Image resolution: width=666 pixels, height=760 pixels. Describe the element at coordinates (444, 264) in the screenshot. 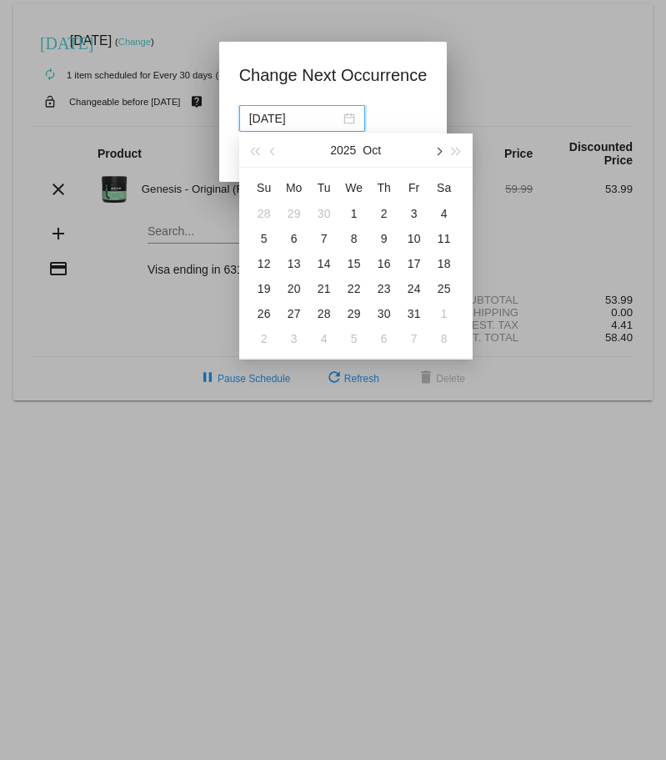

I see `td: 10/18/2025` at that location.